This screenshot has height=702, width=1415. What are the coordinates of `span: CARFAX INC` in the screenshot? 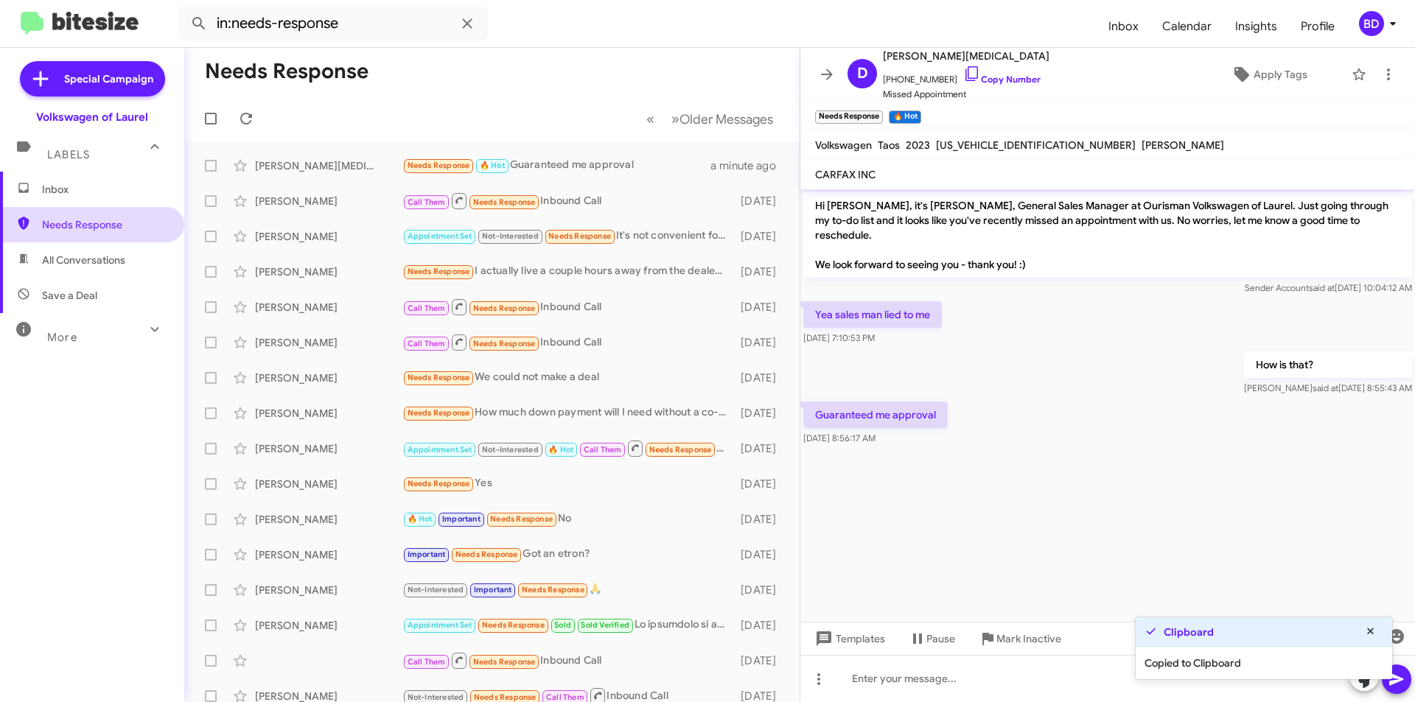 It's located at (845, 175).